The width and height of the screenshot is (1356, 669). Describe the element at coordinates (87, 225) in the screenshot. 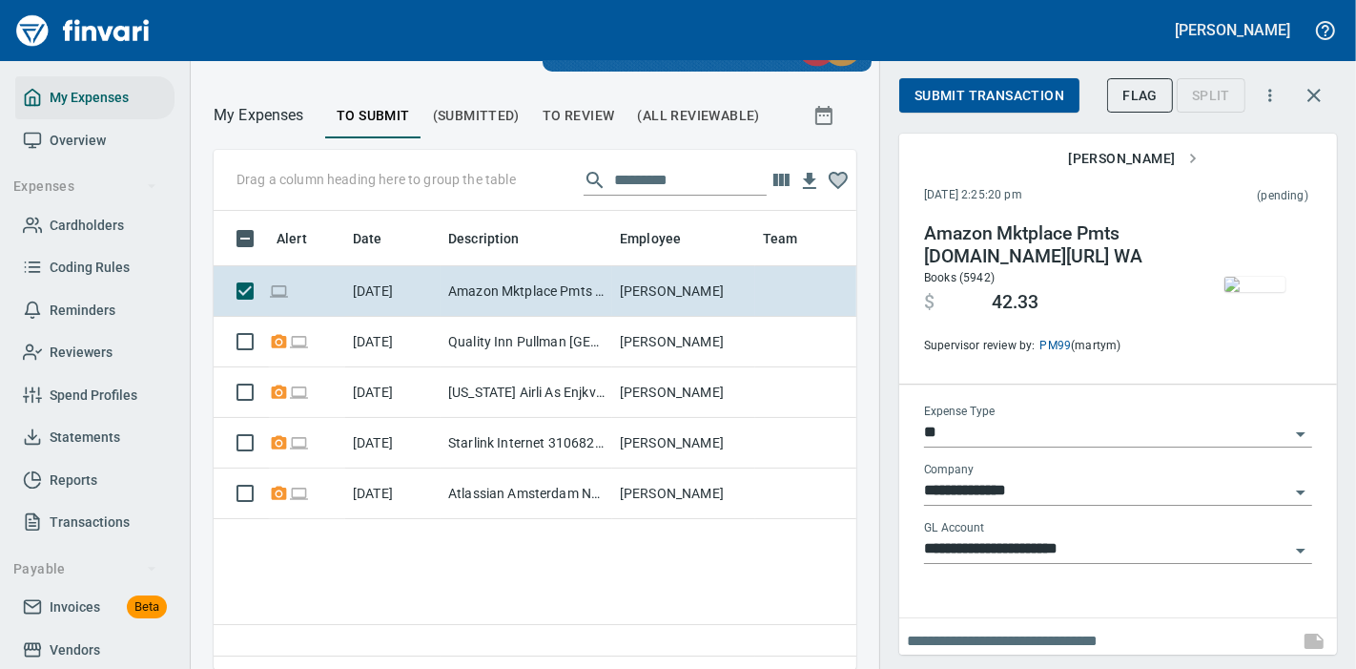

I see `span: Cardholders` at that location.